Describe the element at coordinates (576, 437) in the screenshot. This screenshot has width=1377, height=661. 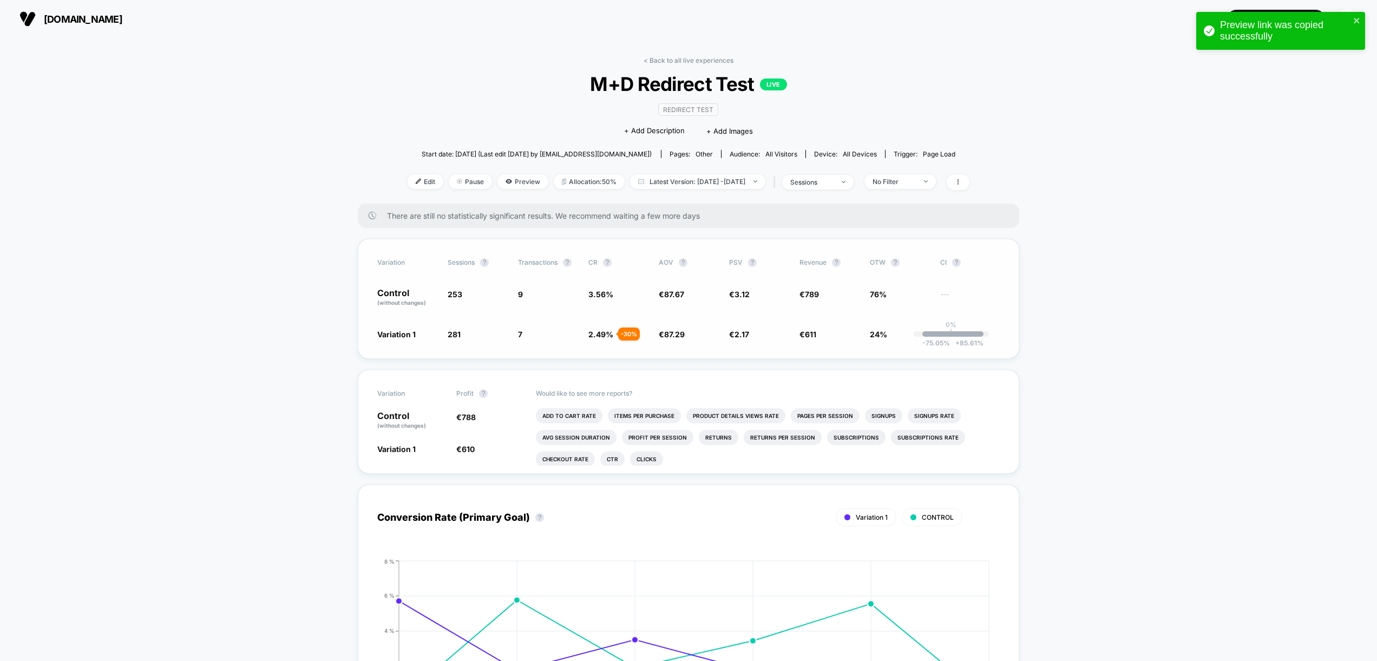
I see `li: Avg Session Duration` at that location.